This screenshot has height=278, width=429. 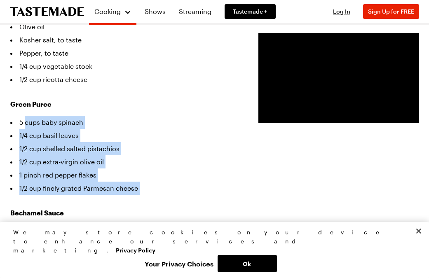 What do you see at coordinates (126, 175) in the screenshot?
I see `li: 1 pinch red pepper flakes` at bounding box center [126, 175].